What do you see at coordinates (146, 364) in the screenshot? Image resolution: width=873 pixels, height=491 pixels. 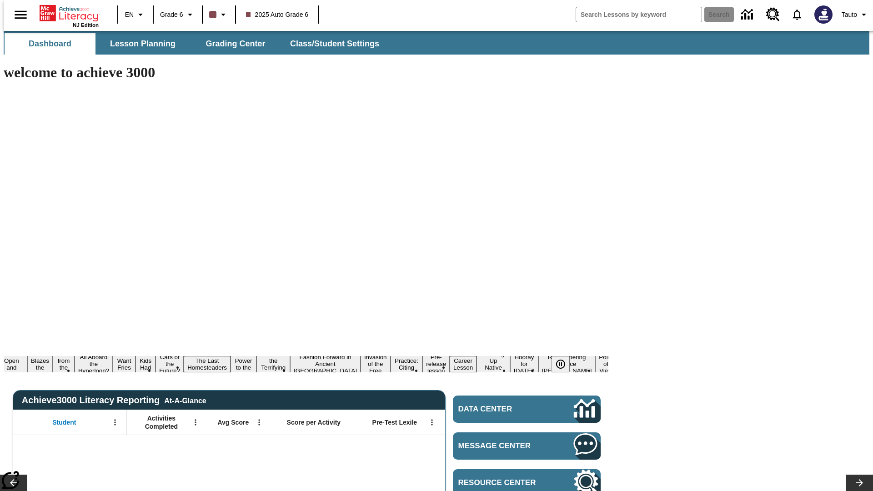 I see `button: Slide 7 Dirty Jobs Kids Had To Do` at bounding box center [146, 364].